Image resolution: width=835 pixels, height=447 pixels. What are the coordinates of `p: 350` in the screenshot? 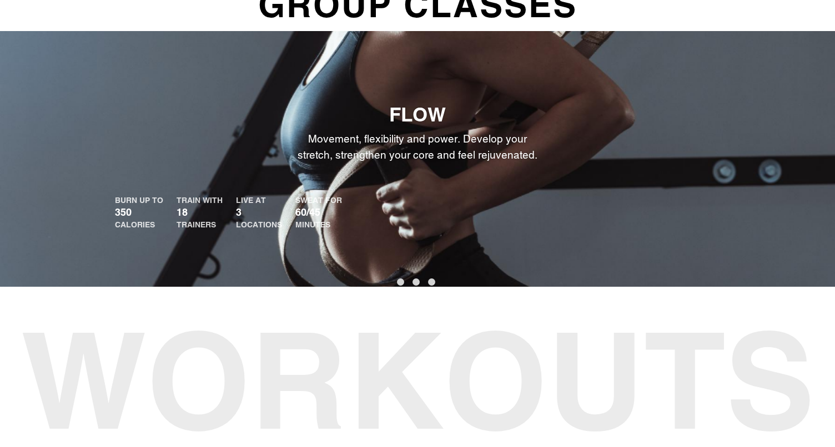 It's located at (139, 213).